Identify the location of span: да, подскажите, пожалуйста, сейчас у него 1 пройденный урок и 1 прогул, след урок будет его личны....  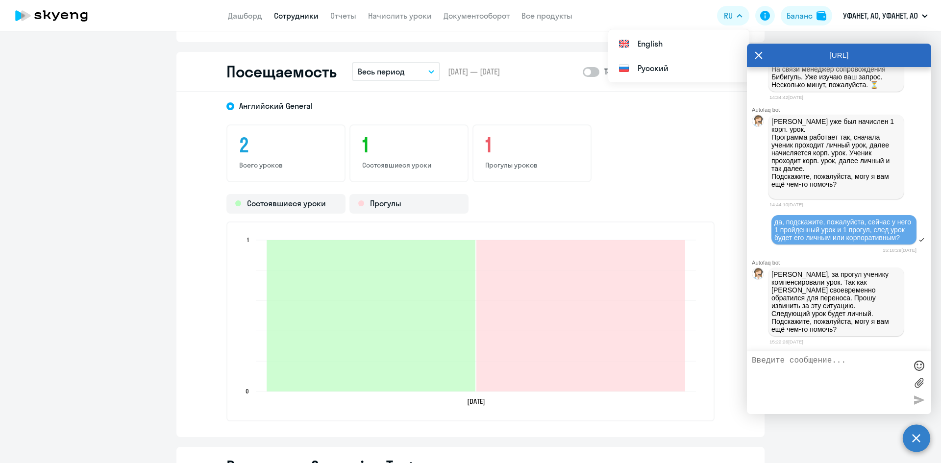
(843, 230).